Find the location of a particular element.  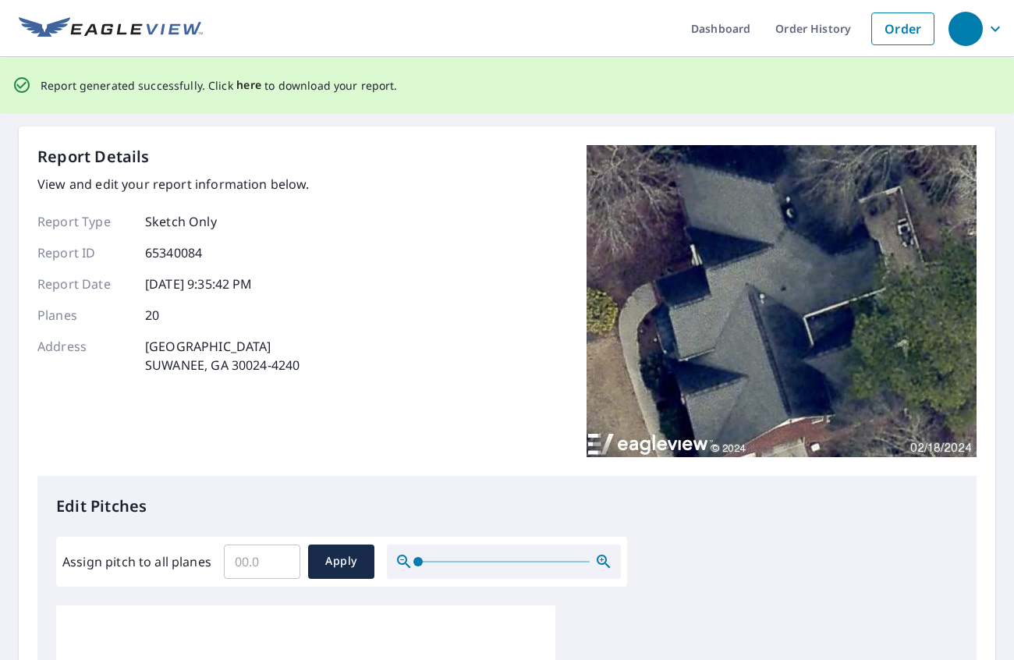

img: EV Logo is located at coordinates (111, 29).